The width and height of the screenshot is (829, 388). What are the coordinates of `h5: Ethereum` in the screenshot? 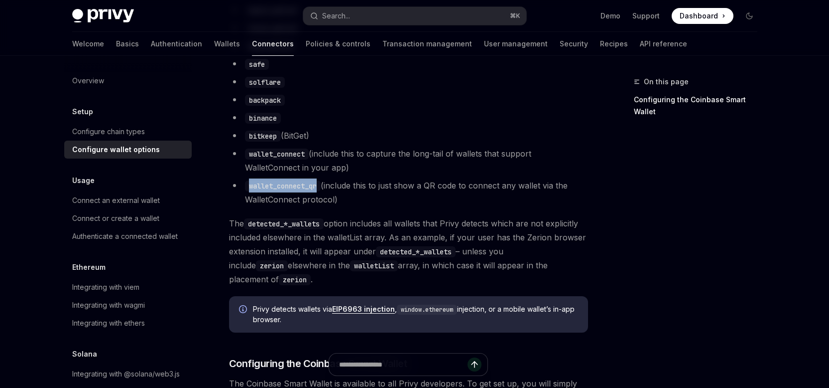 It's located at (89, 267).